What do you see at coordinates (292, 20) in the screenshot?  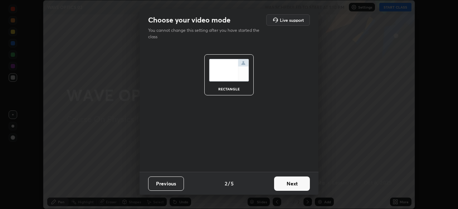 I see `h5: Live support` at bounding box center [292, 20].